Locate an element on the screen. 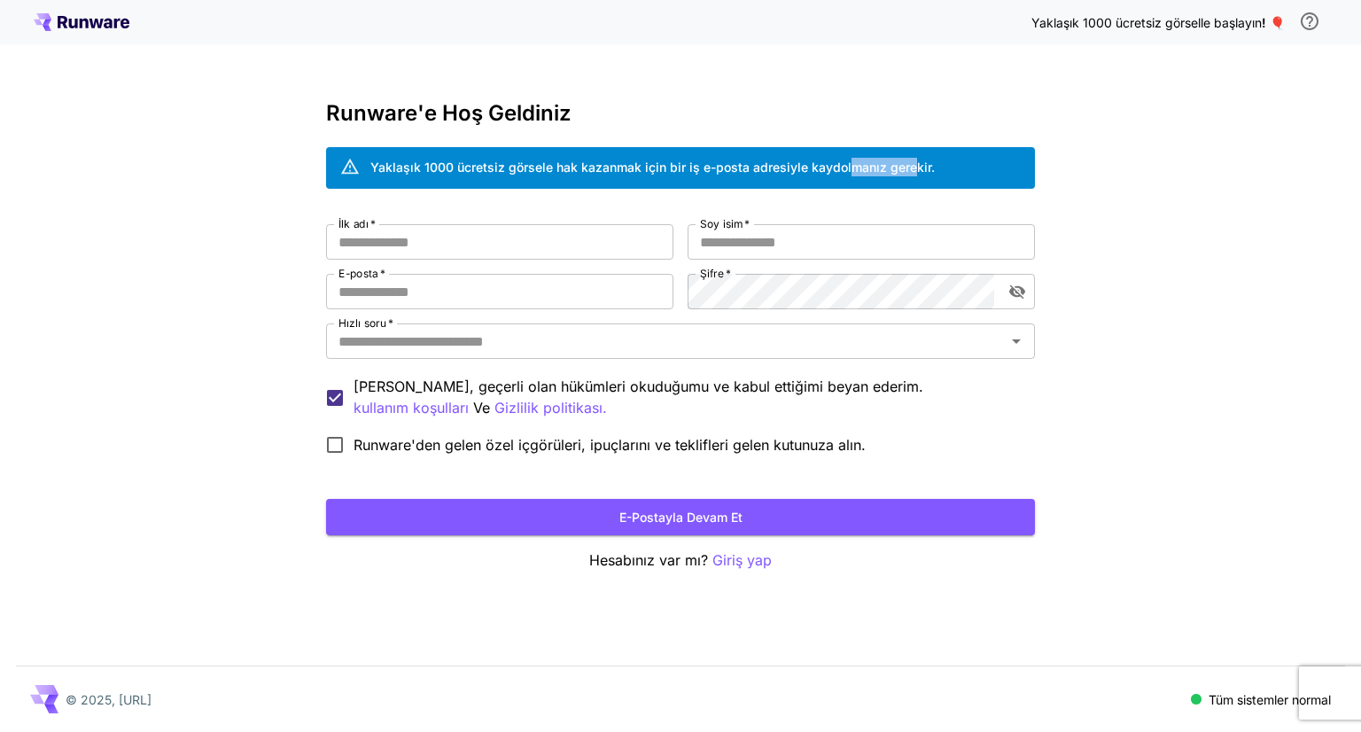 Image resolution: width=1361 pixels, height=732 pixels. font: Gizlilik politikası. is located at coordinates (550, 407).